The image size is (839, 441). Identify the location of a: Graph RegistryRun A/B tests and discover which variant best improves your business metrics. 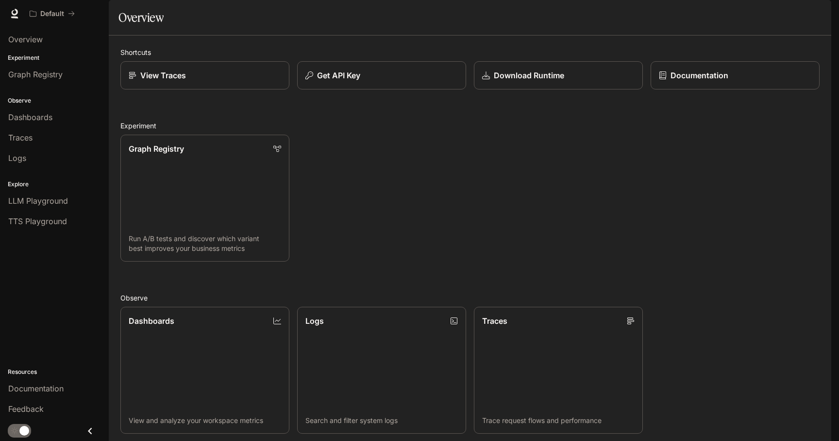
(205, 198).